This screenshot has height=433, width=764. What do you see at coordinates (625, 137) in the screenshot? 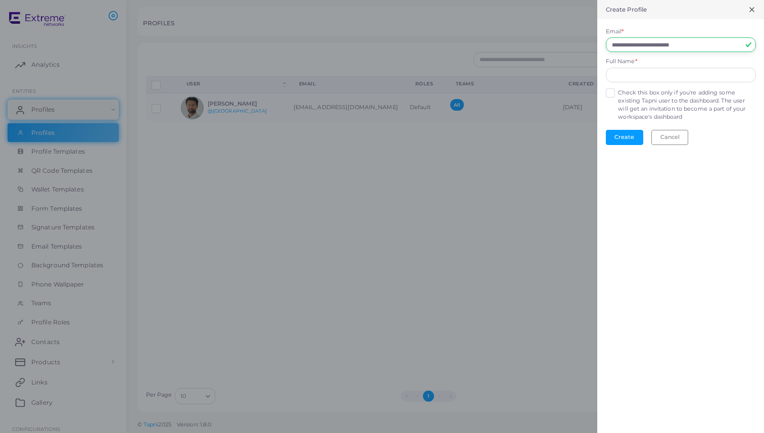
I see `button: Create` at bounding box center [625, 137].